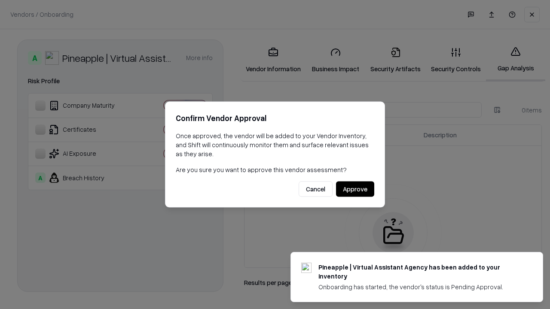  What do you see at coordinates (355, 189) in the screenshot?
I see `button: Approve` at bounding box center [355, 189].